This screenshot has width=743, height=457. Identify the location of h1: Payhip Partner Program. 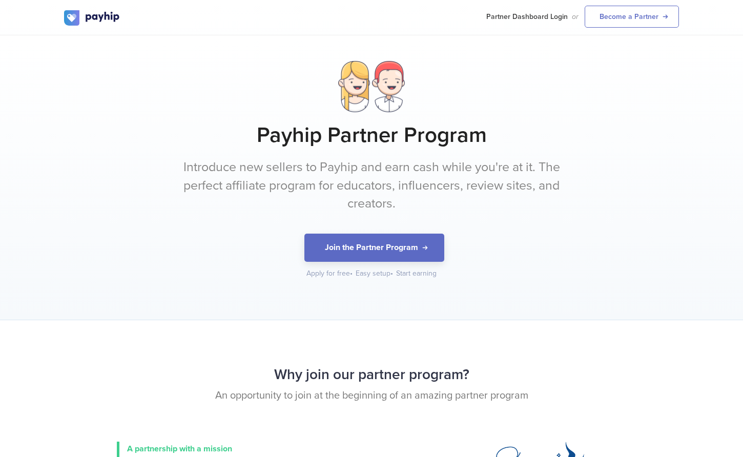
(371, 135).